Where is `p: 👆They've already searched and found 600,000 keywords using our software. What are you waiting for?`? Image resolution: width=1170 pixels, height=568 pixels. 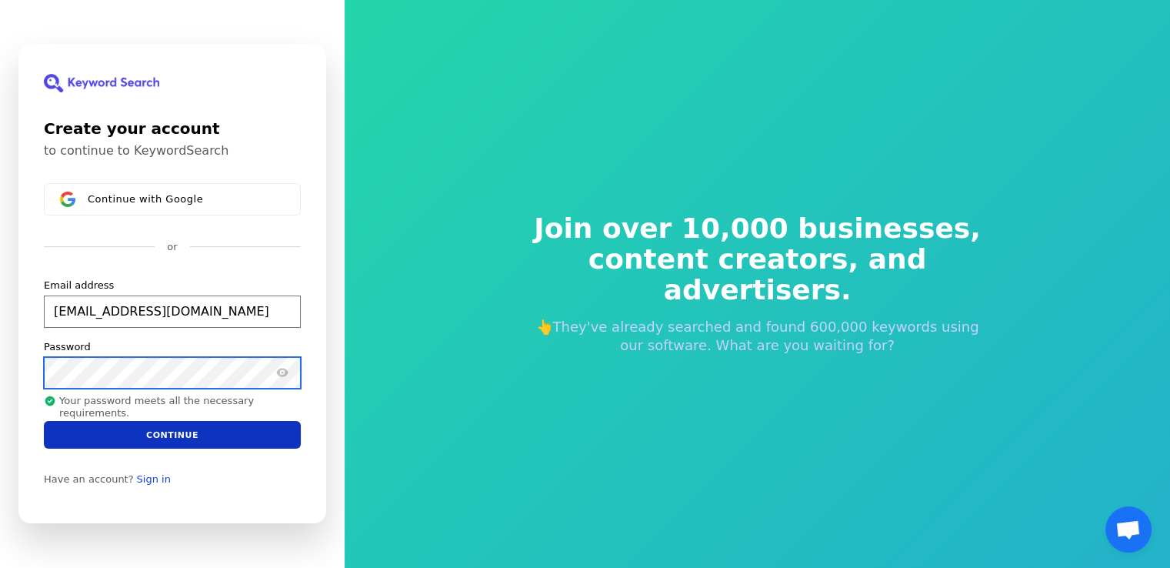 p: 👆They've already searched and found 600,000 keywords using our software. What are you waiting for? is located at coordinates (758, 336).